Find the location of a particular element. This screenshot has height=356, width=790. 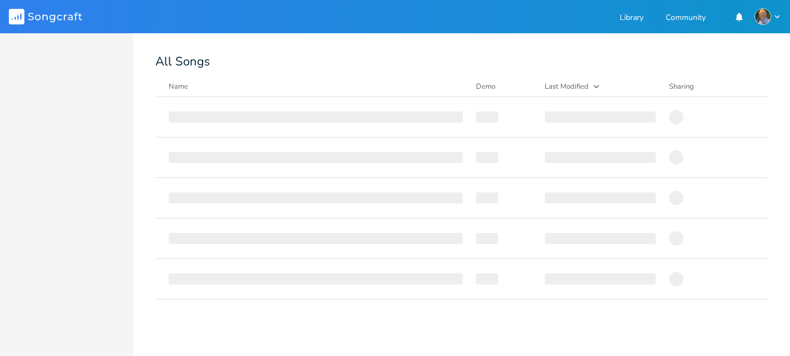

div: Last Modified is located at coordinates (567, 87).